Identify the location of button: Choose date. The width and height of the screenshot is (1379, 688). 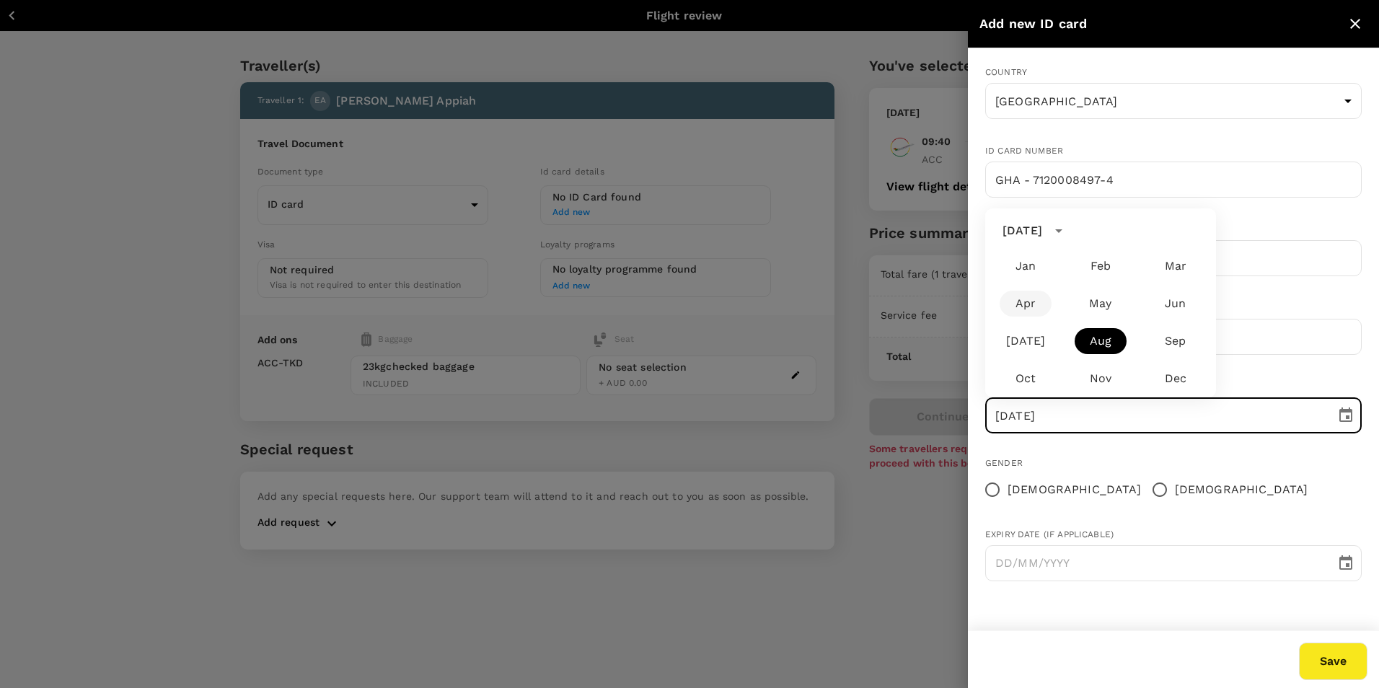
(1345, 563).